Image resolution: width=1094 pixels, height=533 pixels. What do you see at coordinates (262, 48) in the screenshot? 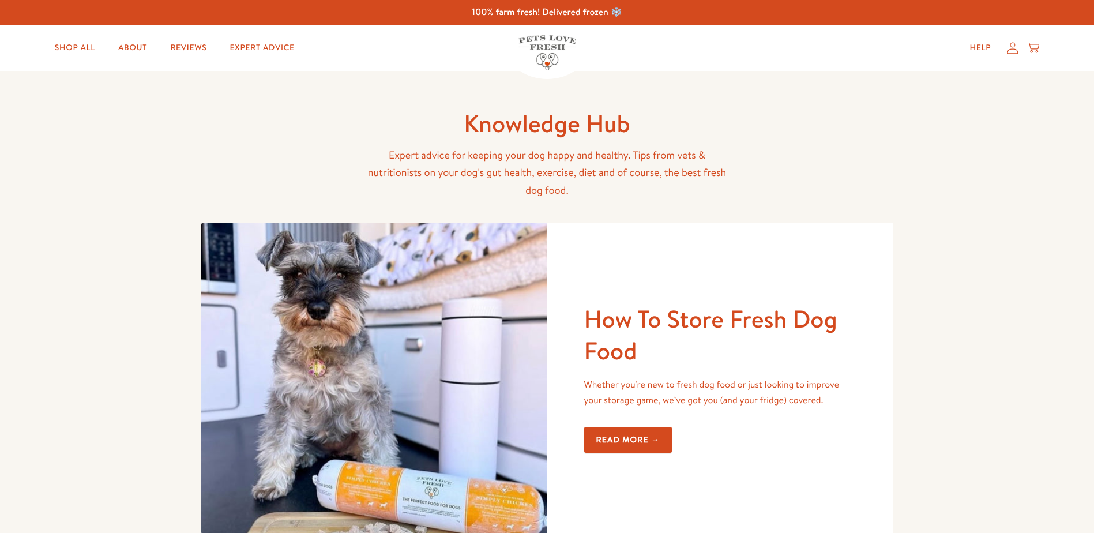
I see `a: Expert Advice` at bounding box center [262, 48].